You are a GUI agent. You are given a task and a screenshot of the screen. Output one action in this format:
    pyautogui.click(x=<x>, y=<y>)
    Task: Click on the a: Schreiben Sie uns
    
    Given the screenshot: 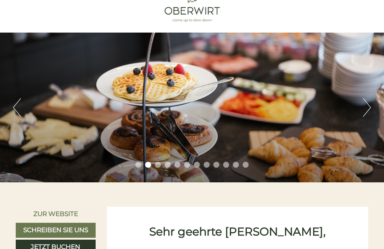 What is the action you would take?
    pyautogui.click(x=56, y=231)
    